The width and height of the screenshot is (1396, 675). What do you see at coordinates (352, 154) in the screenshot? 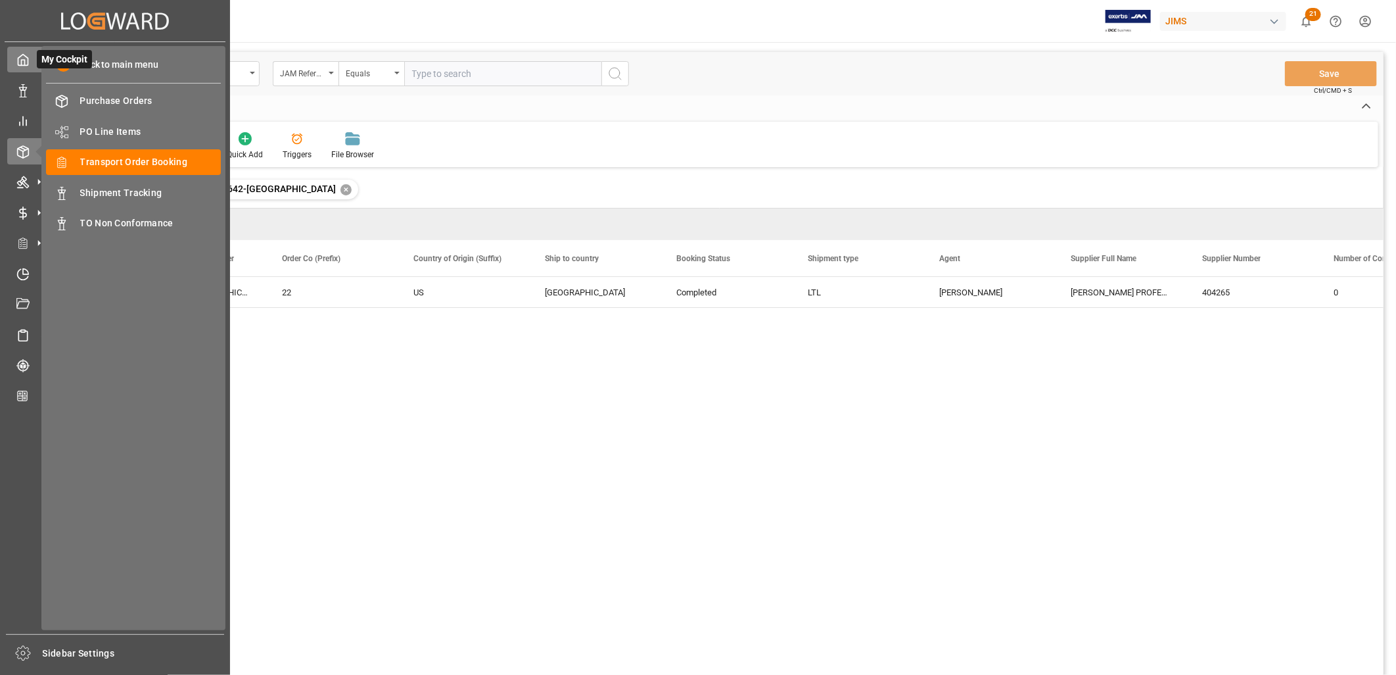
I see `div: File Browser` at bounding box center [352, 154].